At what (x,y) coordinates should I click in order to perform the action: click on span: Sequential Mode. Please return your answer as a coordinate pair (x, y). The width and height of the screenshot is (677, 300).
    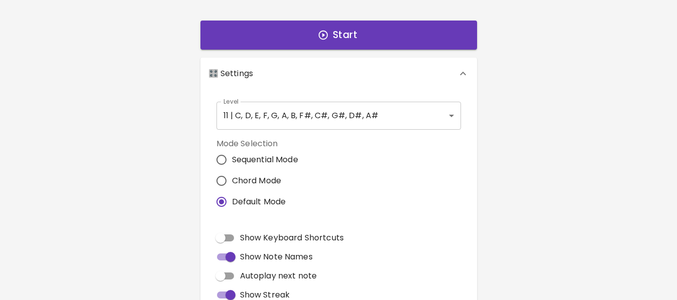
    Looking at the image, I should click on (265, 160).